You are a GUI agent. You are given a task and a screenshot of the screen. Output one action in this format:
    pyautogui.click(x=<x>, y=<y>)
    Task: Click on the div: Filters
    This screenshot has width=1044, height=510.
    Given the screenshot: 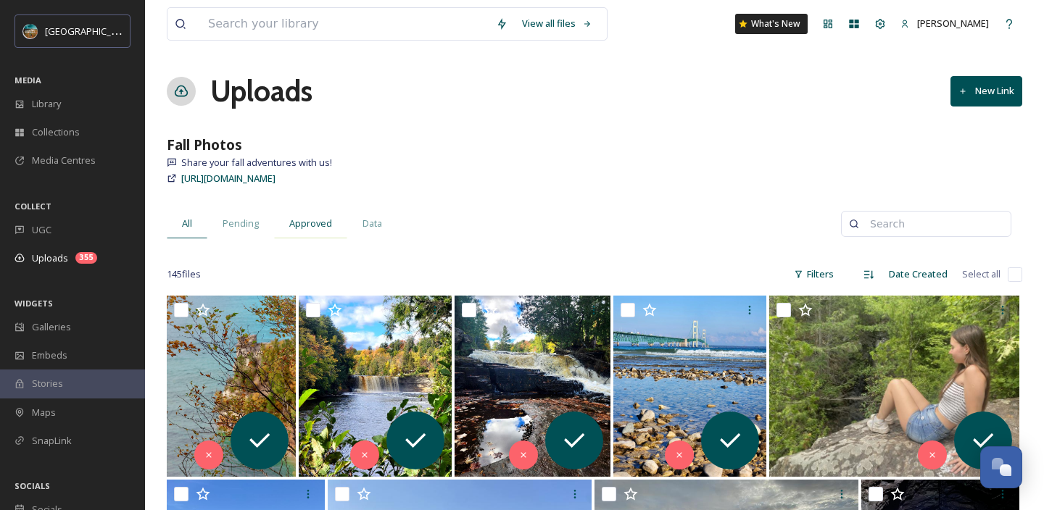 What is the action you would take?
    pyautogui.click(x=813, y=274)
    